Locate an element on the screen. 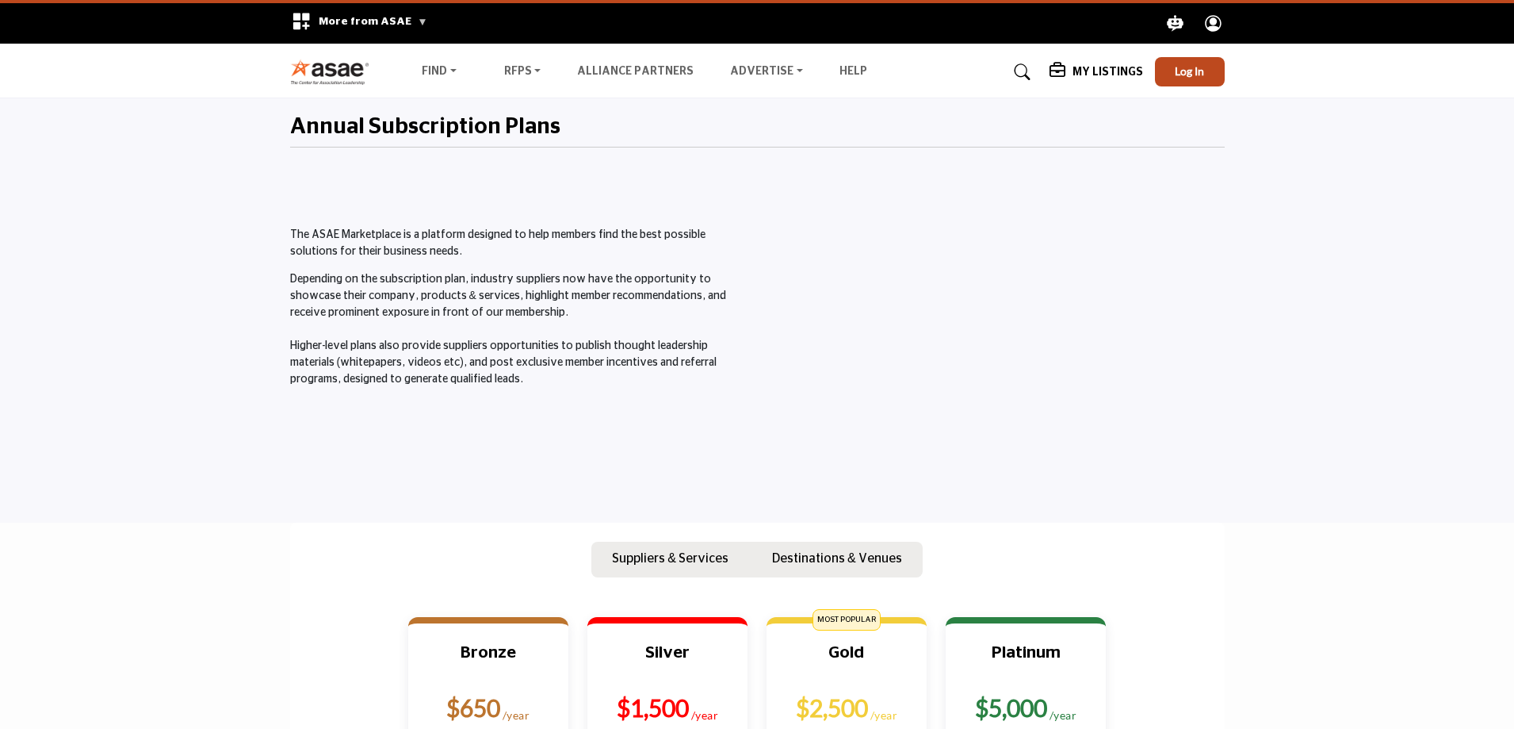  div: My Listings is located at coordinates (1096, 72).